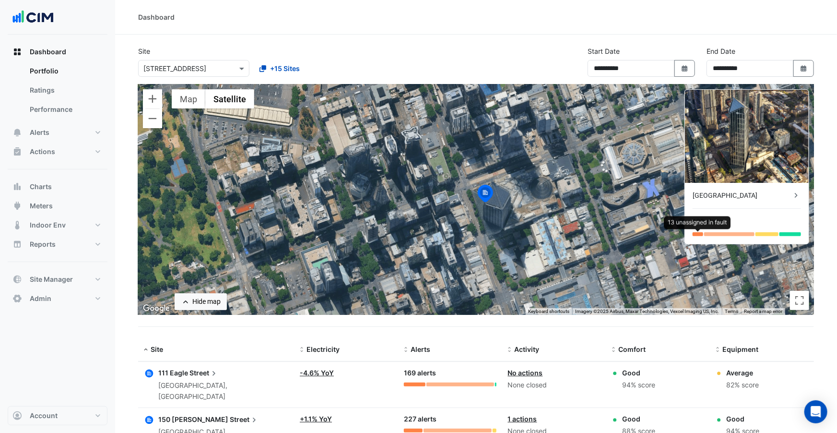 This screenshot has width=837, height=433. Describe the element at coordinates (740, 349) in the screenshot. I see `span: Equipment` at that location.